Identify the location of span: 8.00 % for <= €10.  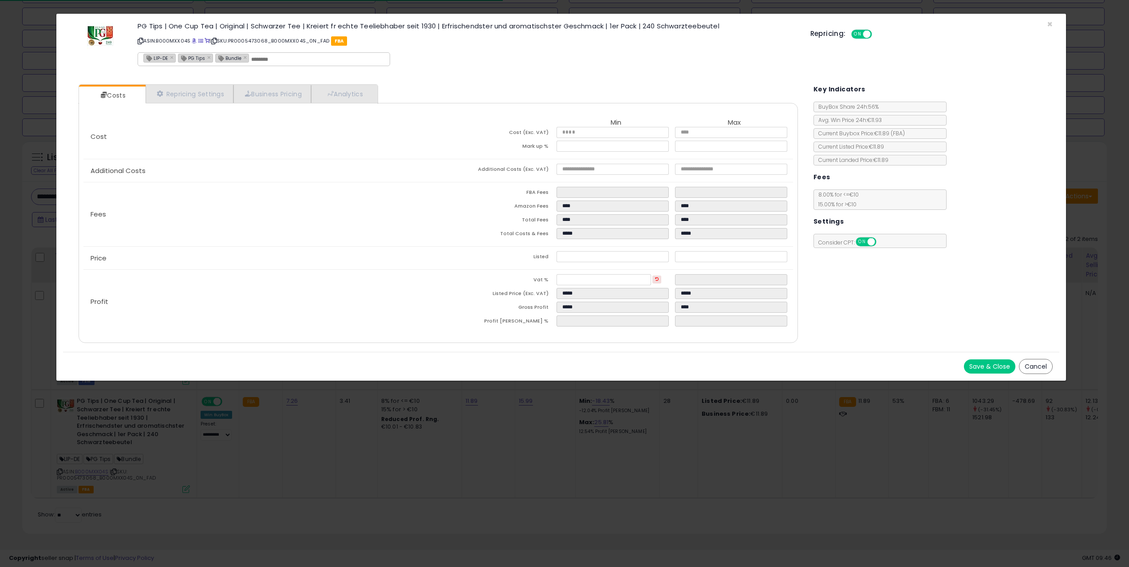
(836, 199).